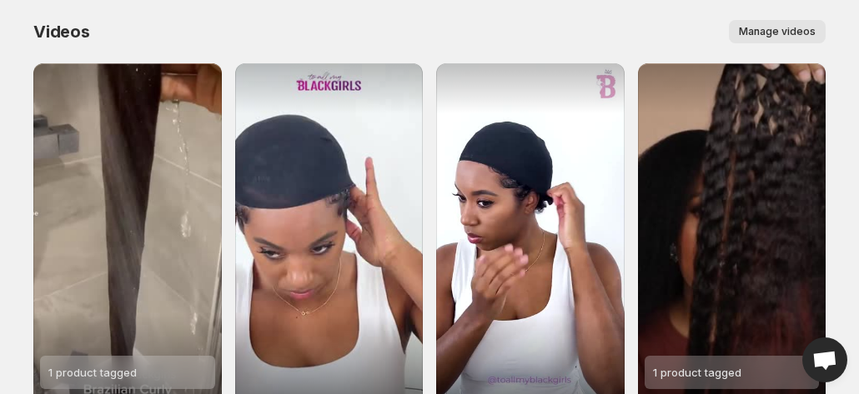 The height and width of the screenshot is (394, 859). Describe the element at coordinates (62, 32) in the screenshot. I see `span: Videos` at that location.